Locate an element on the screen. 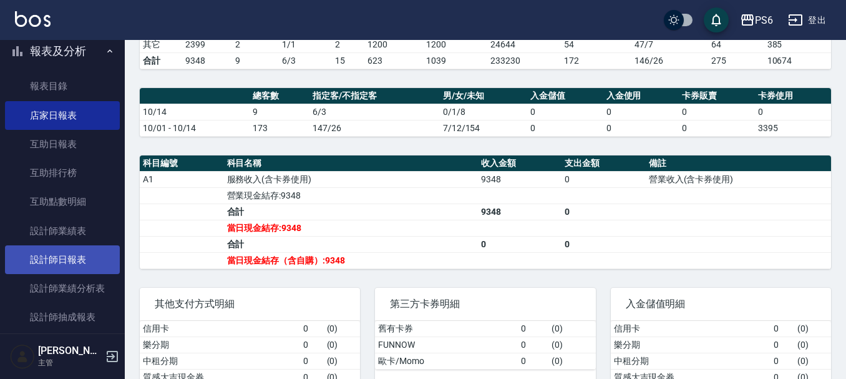  a: 設計師抽成報表 is located at coordinates (62, 317).